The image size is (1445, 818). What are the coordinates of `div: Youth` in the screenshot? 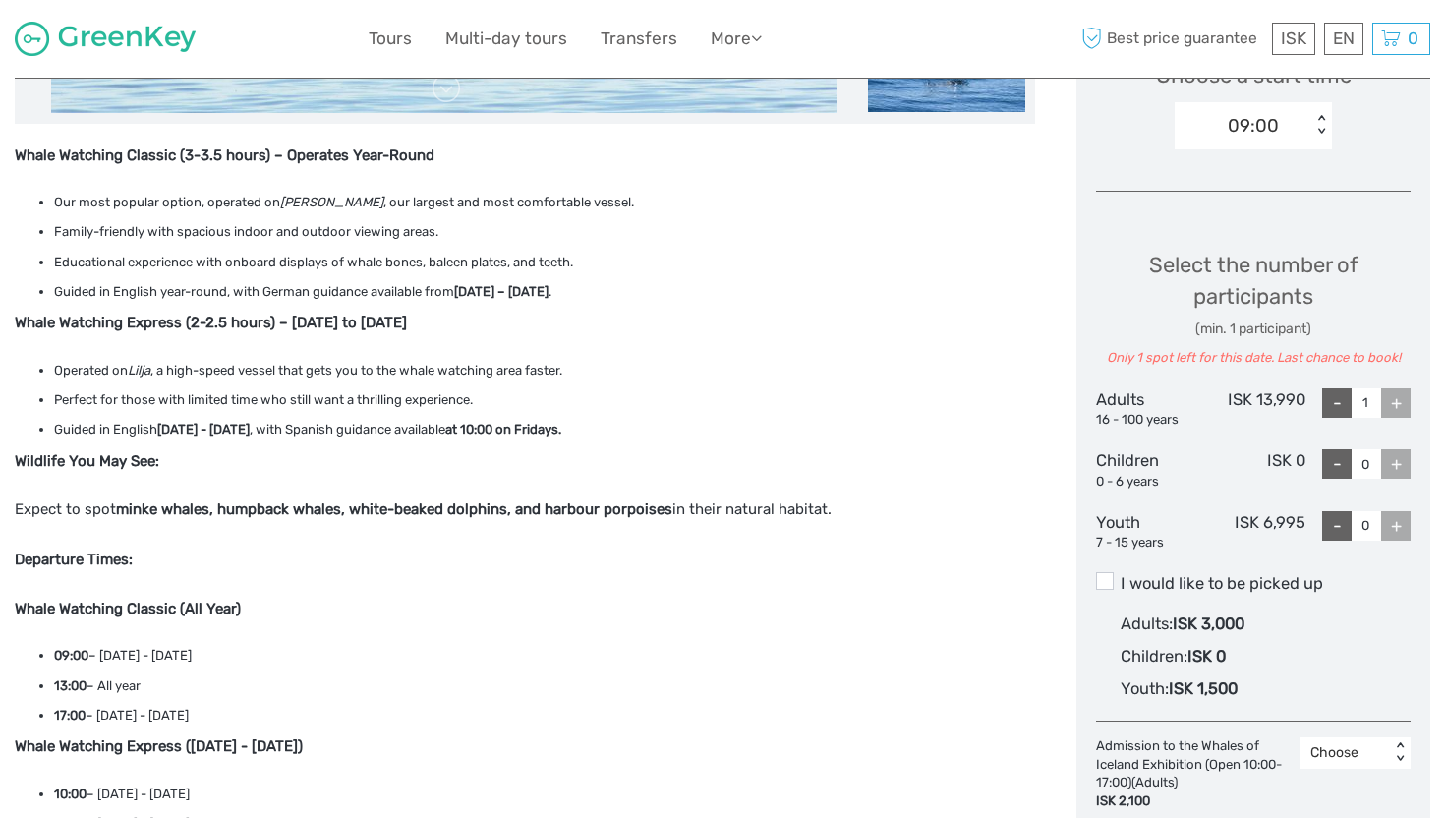 It's located at (1148, 532).